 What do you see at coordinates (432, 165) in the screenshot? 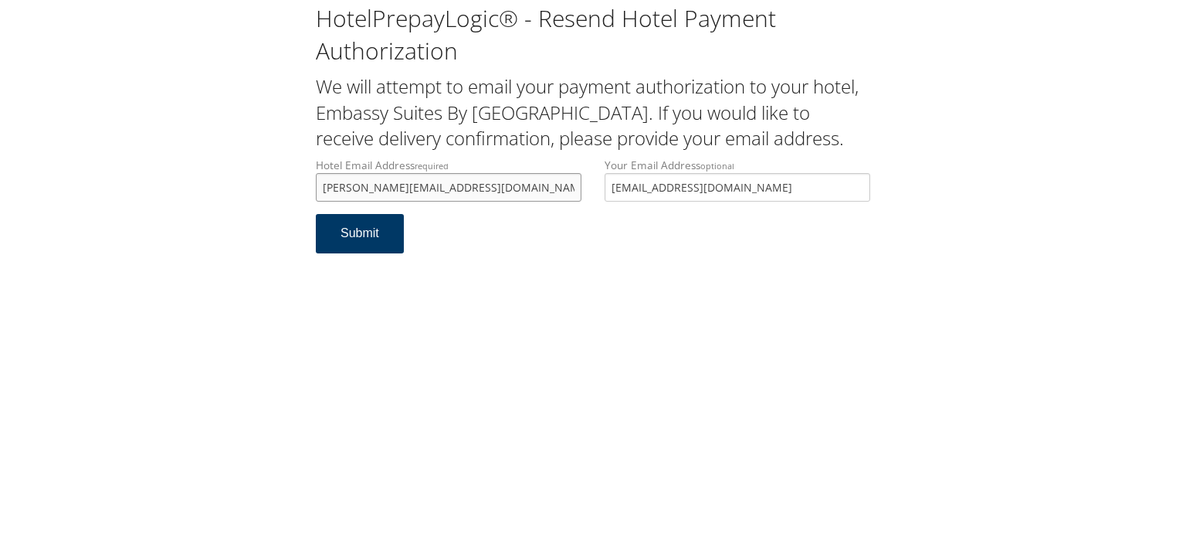
I see `small: required` at bounding box center [432, 165].